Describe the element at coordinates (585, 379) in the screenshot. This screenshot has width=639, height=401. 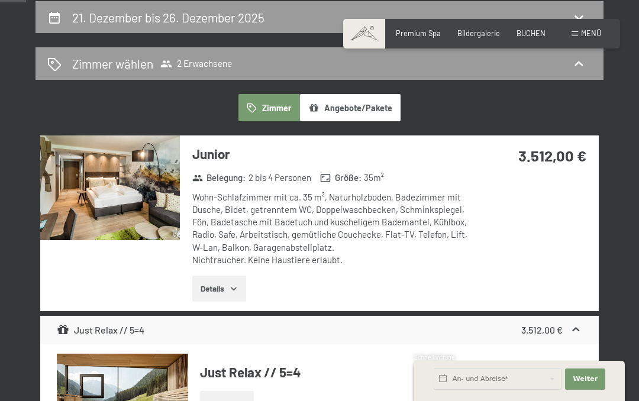
I see `span: Weiter` at that location.